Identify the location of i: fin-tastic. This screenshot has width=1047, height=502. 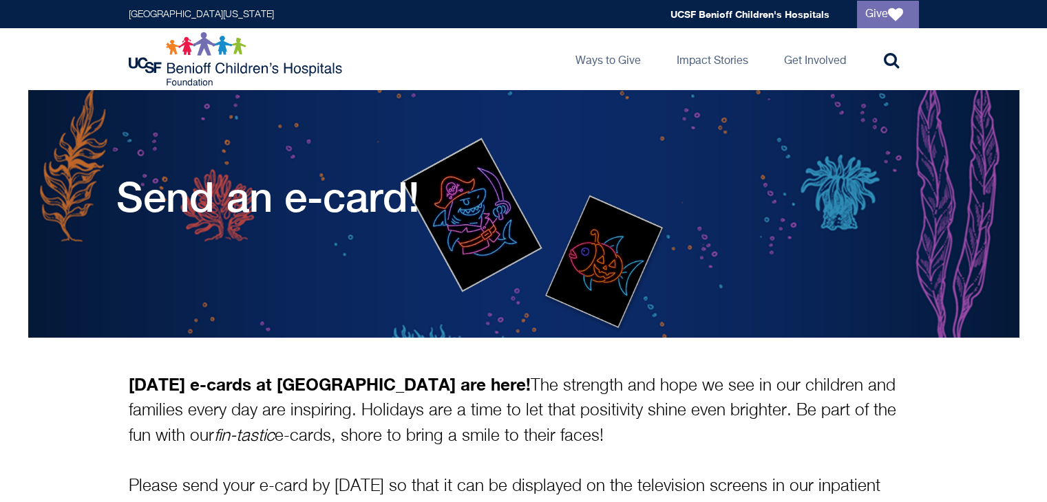
(244, 436).